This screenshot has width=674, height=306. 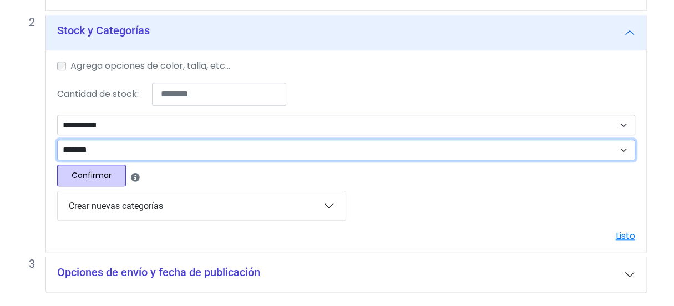 What do you see at coordinates (103, 30) in the screenshot?
I see `h5: Stock y Categorías` at bounding box center [103, 30].